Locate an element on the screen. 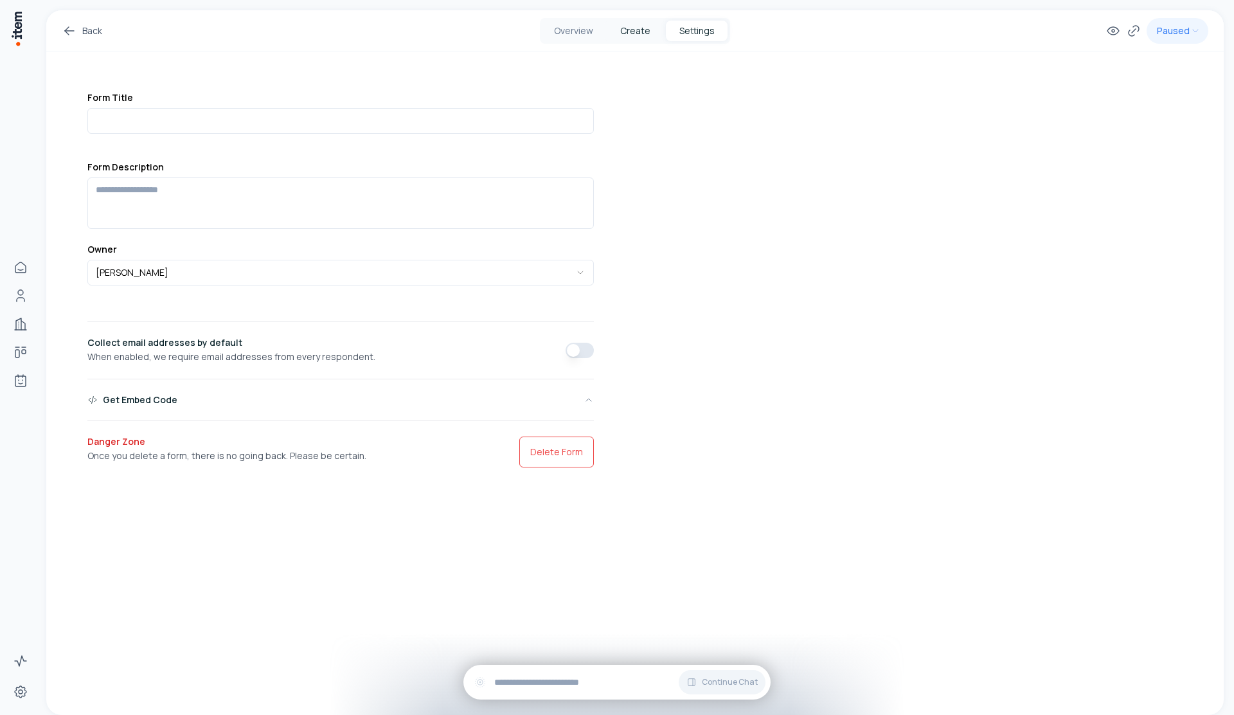  button: Overview is located at coordinates (573, 31).